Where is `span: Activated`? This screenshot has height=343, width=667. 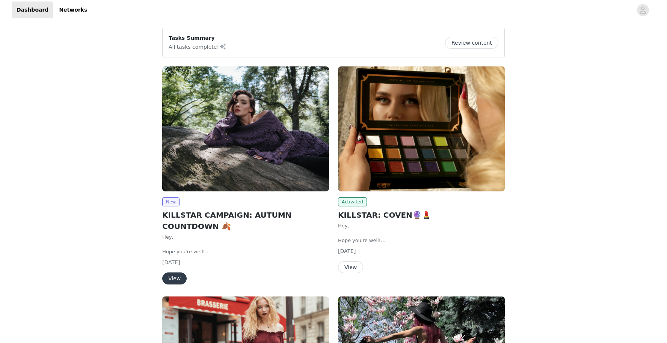
span: Activated is located at coordinates (352, 202).